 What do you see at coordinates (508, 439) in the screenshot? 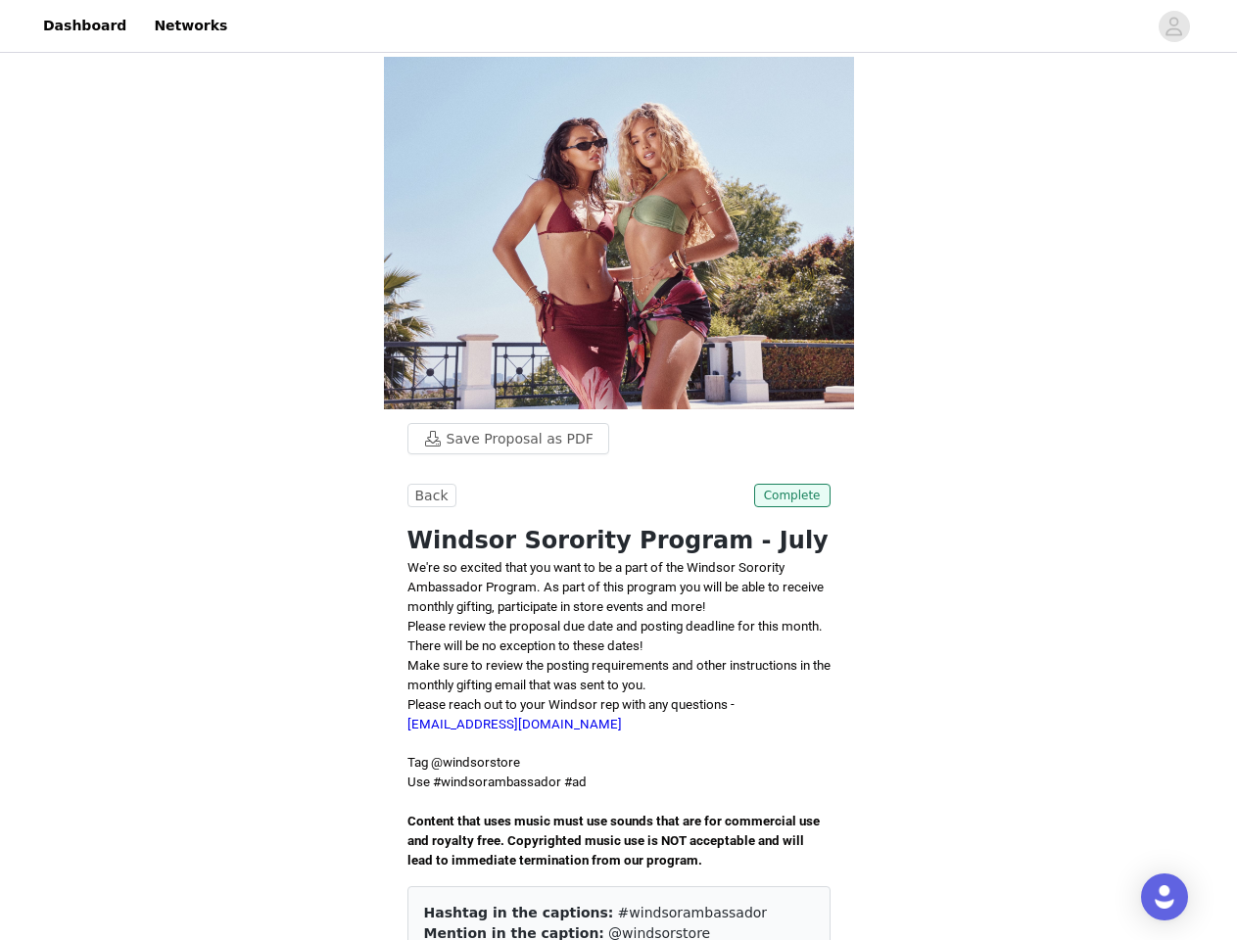
I see `button: Save Proposal as PDF` at bounding box center [508, 439].